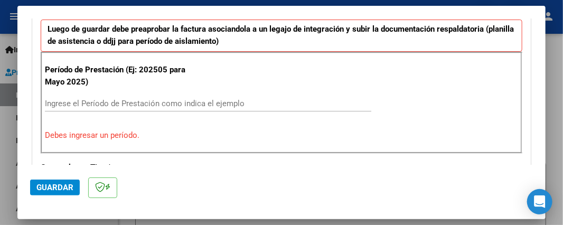 This screenshot has width=563, height=225. Describe the element at coordinates (281, 135) in the screenshot. I see `p: Debes ingresar un período.` at that location.